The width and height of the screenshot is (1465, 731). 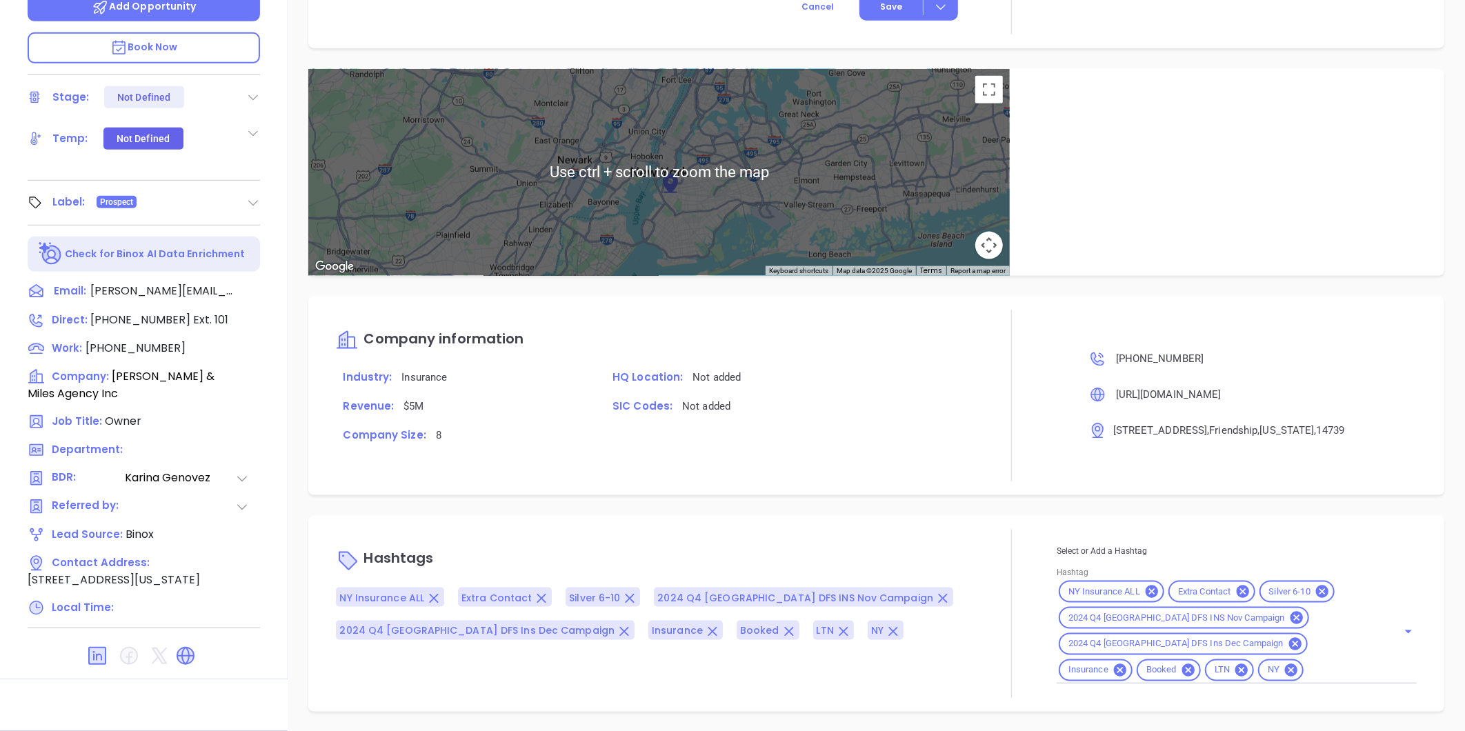 I want to click on span: Binox, so click(x=139, y=534).